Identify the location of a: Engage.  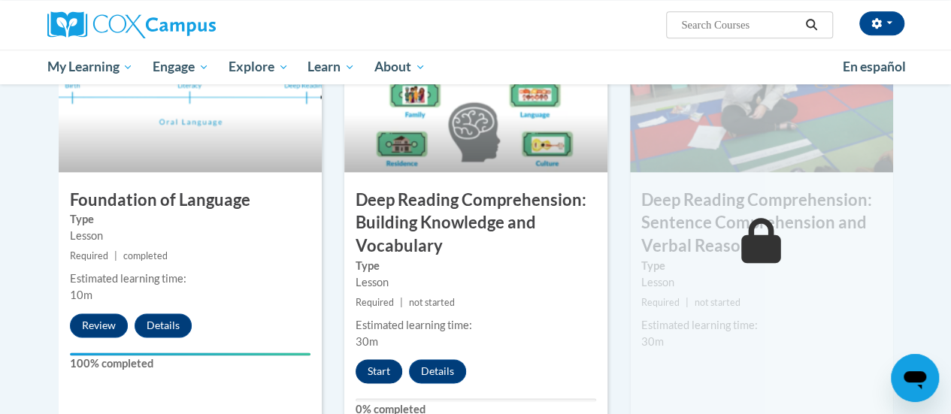
(180, 67).